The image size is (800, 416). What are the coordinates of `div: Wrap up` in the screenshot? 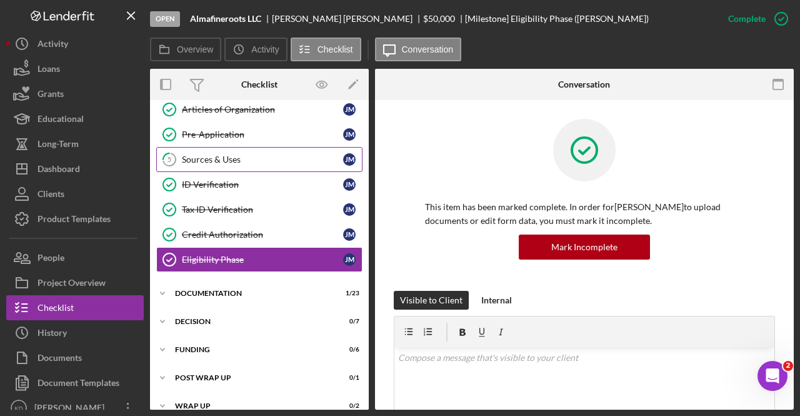 It's located at (251, 406).